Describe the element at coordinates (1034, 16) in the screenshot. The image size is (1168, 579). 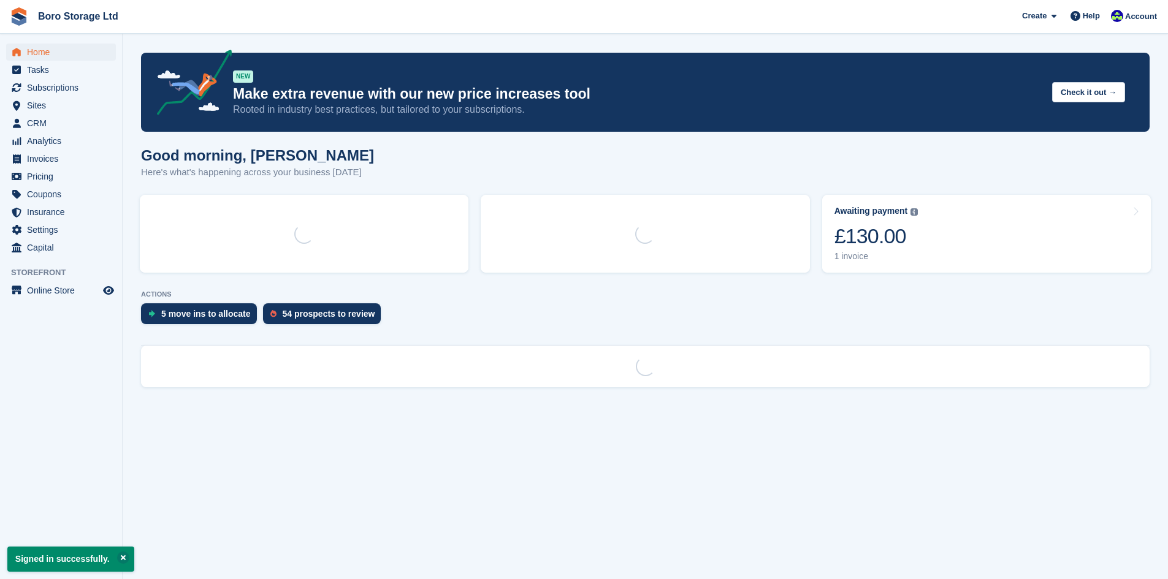
I see `span: Create` at that location.